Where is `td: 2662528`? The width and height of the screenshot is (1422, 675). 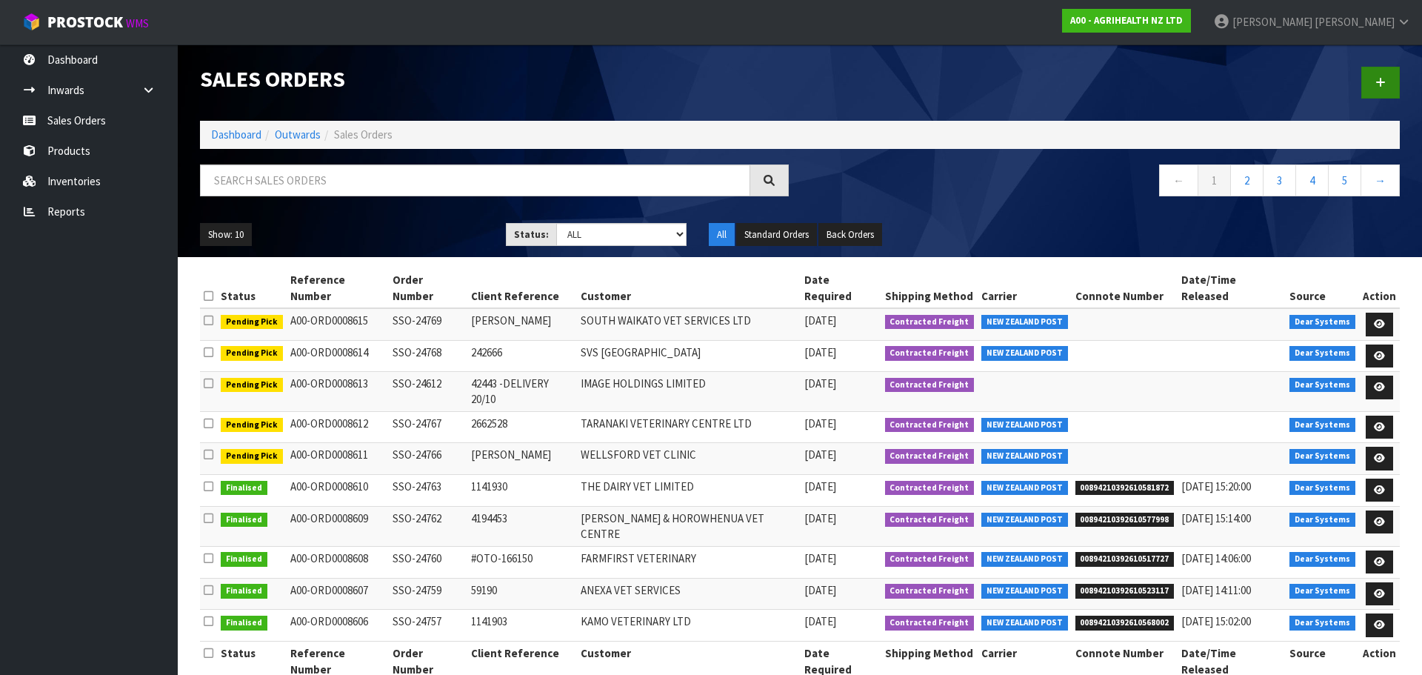
td: 2662528 is located at coordinates (522, 427).